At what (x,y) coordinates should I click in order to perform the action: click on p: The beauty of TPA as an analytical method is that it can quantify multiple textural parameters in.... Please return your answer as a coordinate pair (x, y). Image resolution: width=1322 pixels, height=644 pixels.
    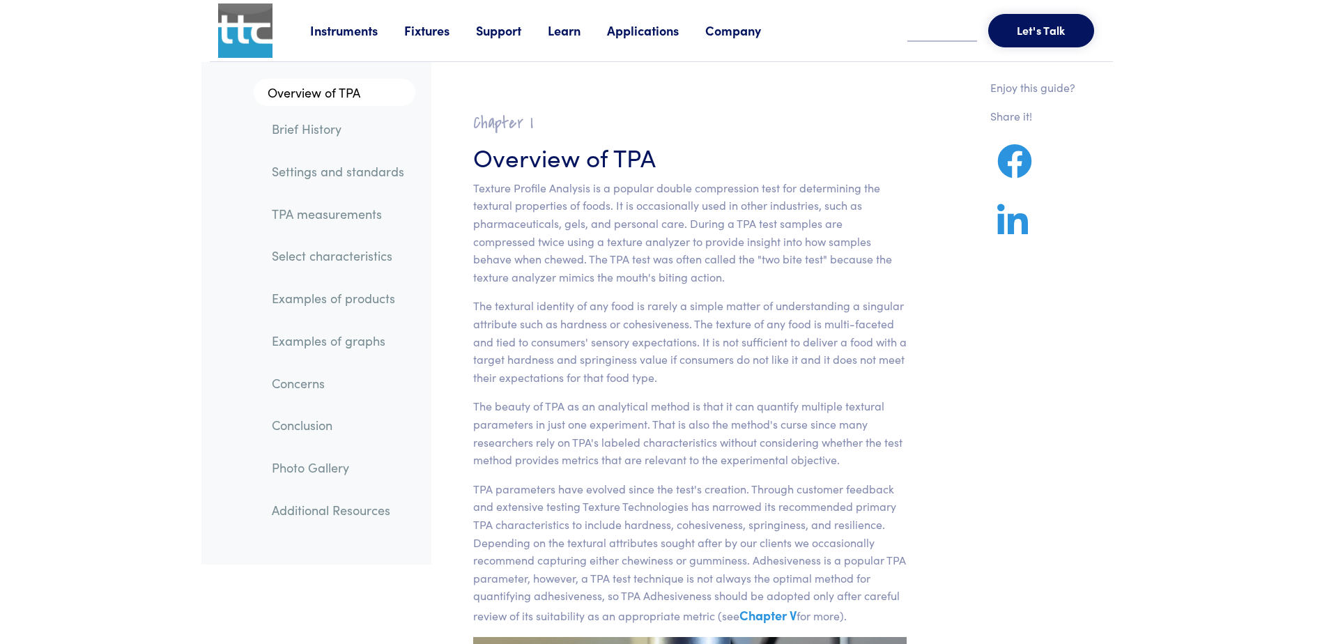
    Looking at the image, I should click on (690, 433).